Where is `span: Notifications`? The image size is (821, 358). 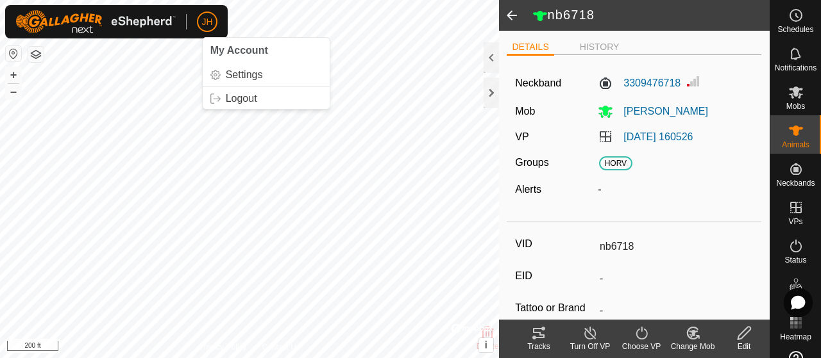 span: Notifications is located at coordinates (795, 68).